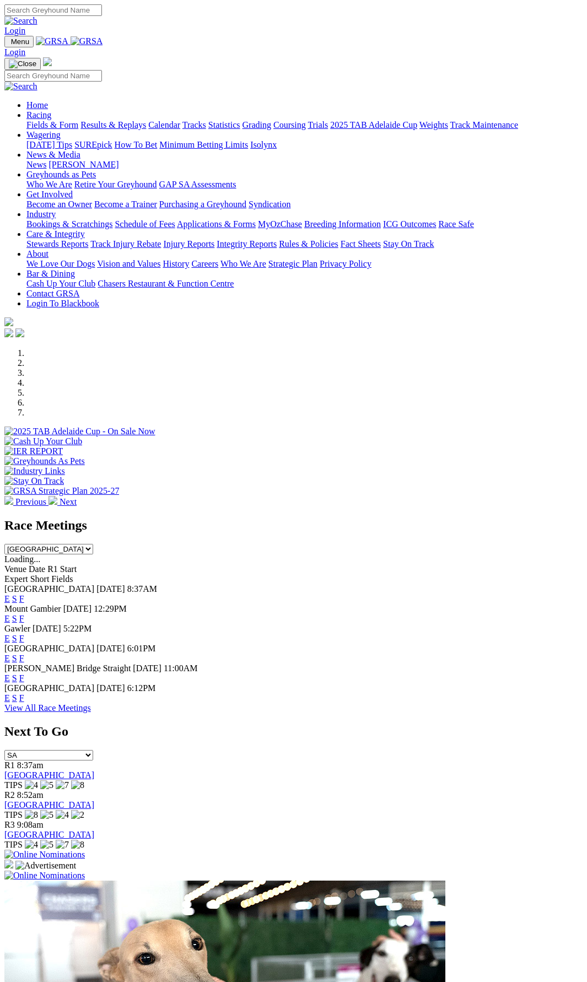 Image resolution: width=587 pixels, height=982 pixels. Describe the element at coordinates (9, 864) in the screenshot. I see `img: 15187_Greyhounds_GreysPlayCentral_Resize_SA_WebsiteBanner_300x115_2025.jpg` at that location.